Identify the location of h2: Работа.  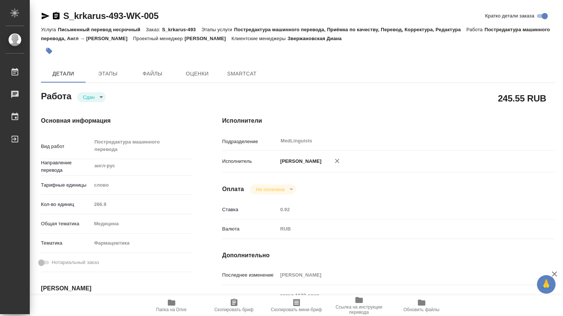
(56, 96).